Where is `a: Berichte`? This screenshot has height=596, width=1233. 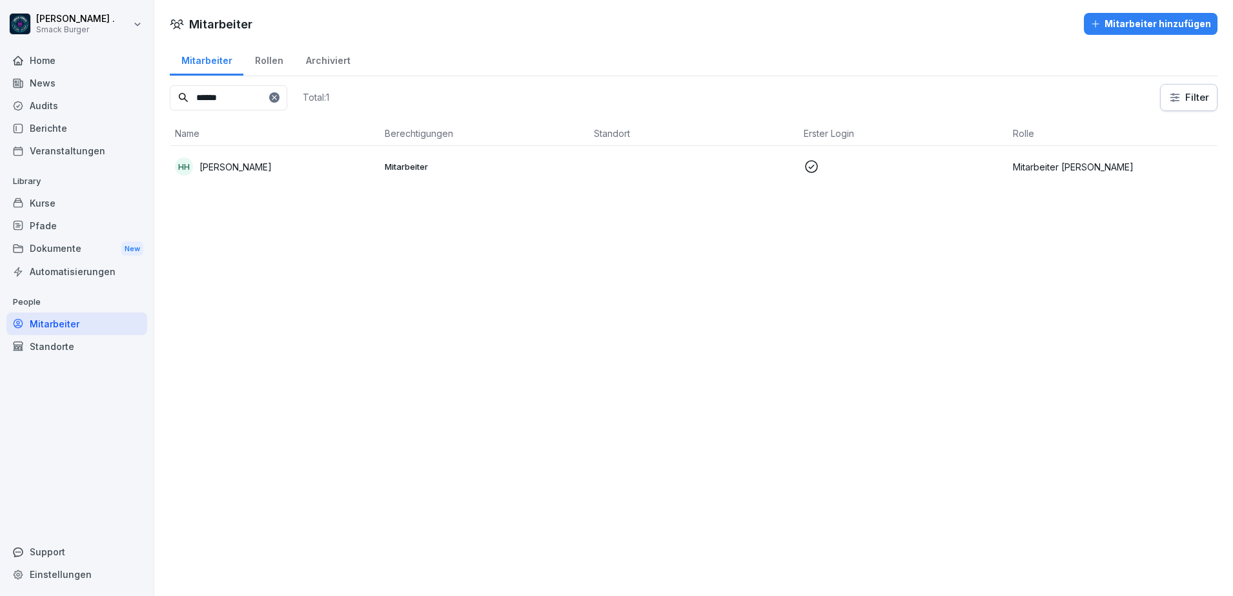
a: Berichte is located at coordinates (77, 128).